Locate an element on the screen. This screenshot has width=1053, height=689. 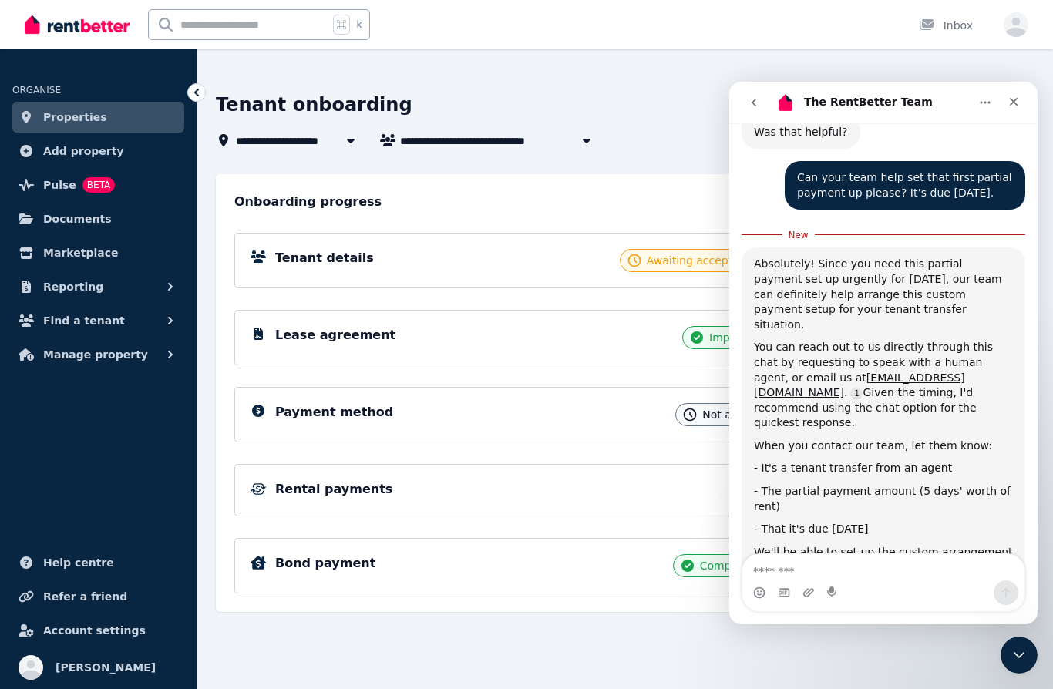
a: Documents is located at coordinates (98, 219).